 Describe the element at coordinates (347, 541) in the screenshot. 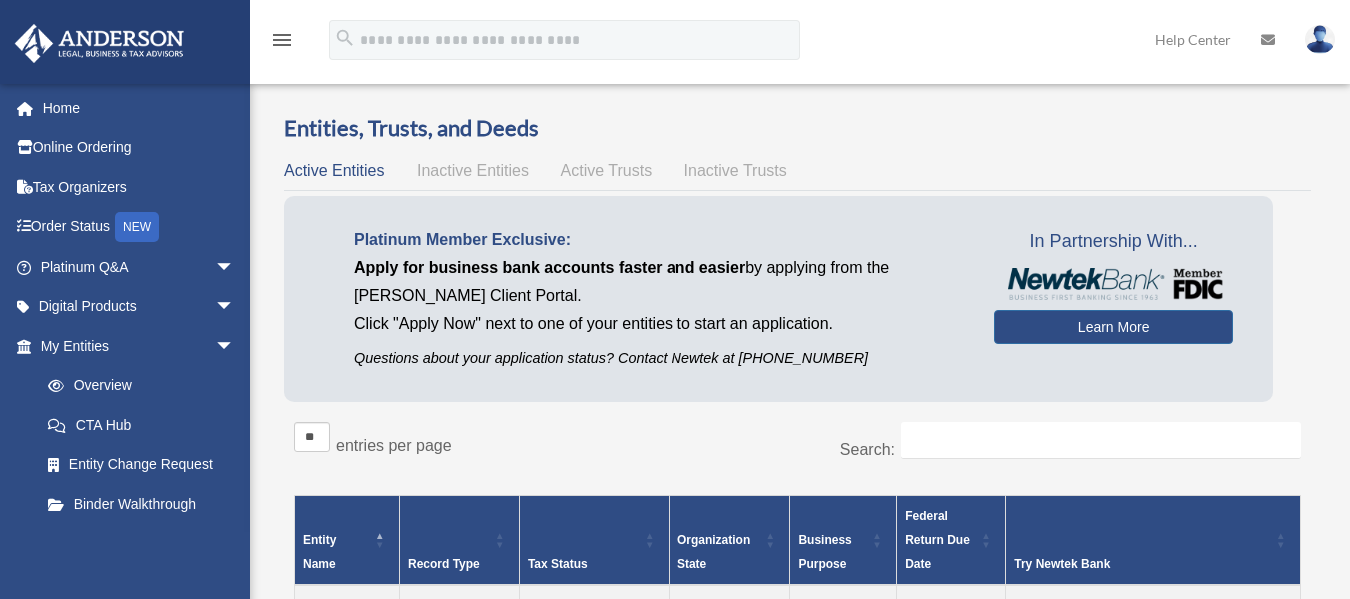

I see `th: Entity Name: Activate to invert sorting` at that location.